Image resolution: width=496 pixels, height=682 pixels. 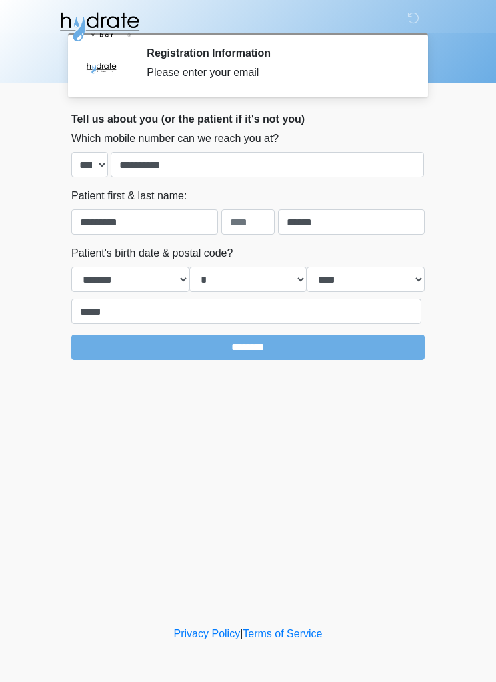 I want to click on a: Privacy Policy, so click(x=207, y=633).